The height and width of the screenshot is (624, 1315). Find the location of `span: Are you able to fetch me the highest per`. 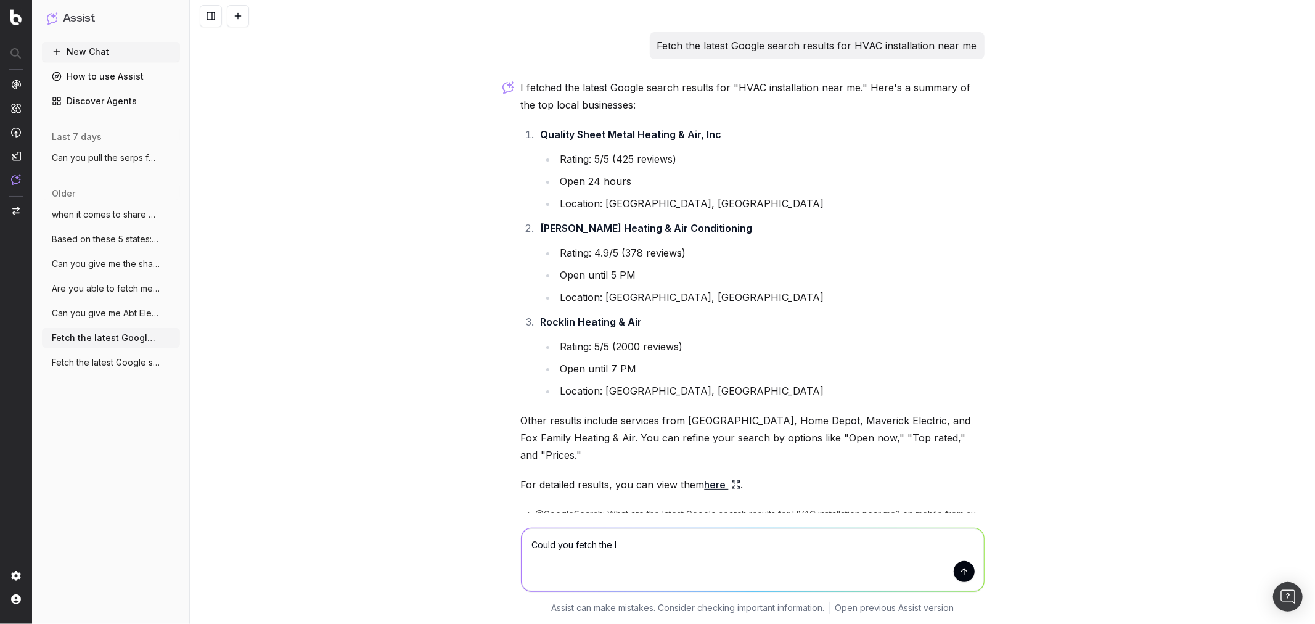

span: Are you able to fetch me the highest per is located at coordinates (106, 288).